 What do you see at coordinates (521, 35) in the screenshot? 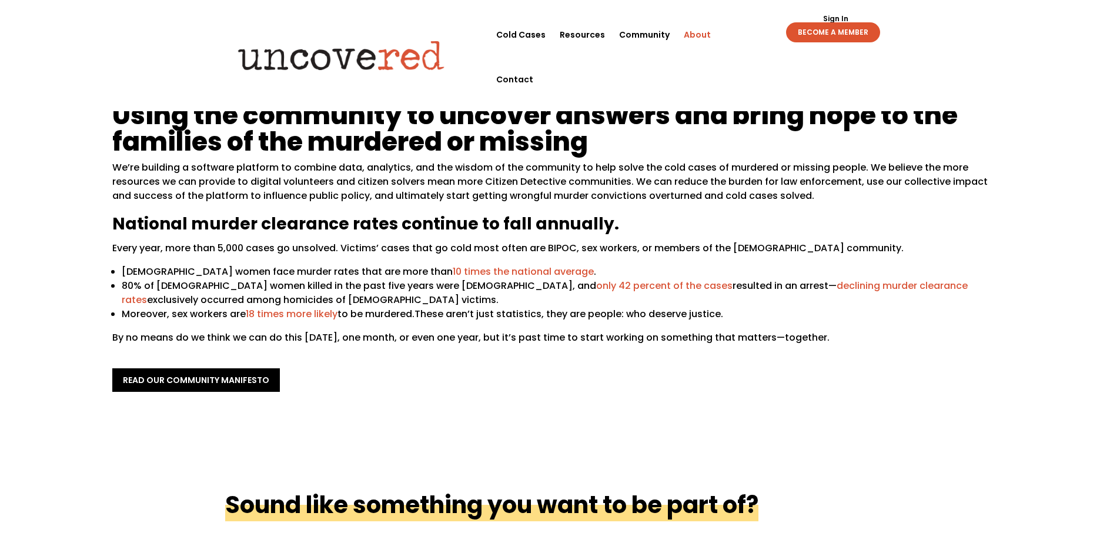
I see `a: Cold Cases` at bounding box center [521, 35].